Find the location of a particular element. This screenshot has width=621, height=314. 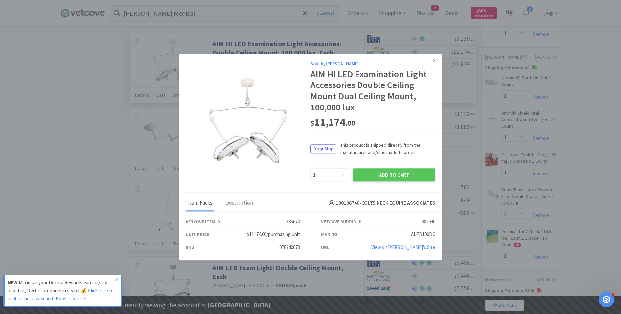

div: Item Facts is located at coordinates (200, 203).